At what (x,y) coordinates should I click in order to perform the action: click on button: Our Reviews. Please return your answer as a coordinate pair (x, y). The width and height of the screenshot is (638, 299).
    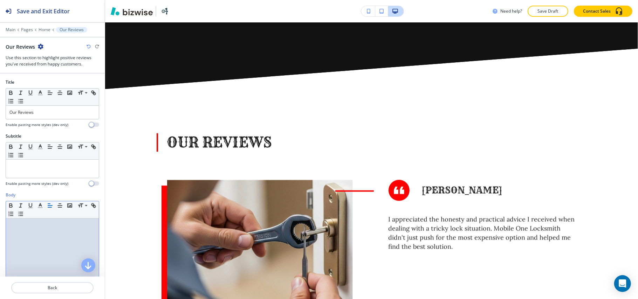
    Looking at the image, I should click on (71, 30).